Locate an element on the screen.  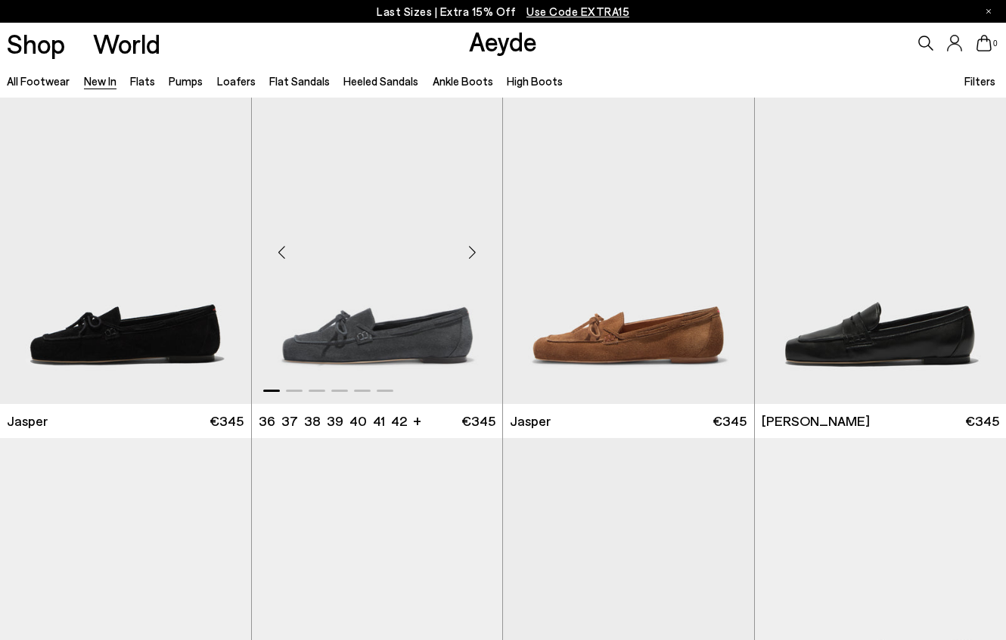
a: Next slide Previous slide is located at coordinates (377, 246).